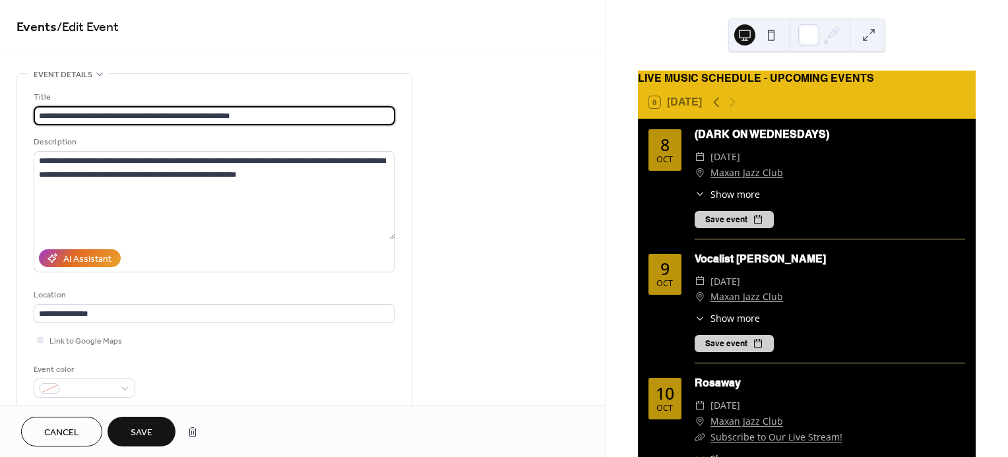 The width and height of the screenshot is (1008, 457). Describe the element at coordinates (777, 437) in the screenshot. I see `a: Subscribe to Our Live Stream!` at that location.